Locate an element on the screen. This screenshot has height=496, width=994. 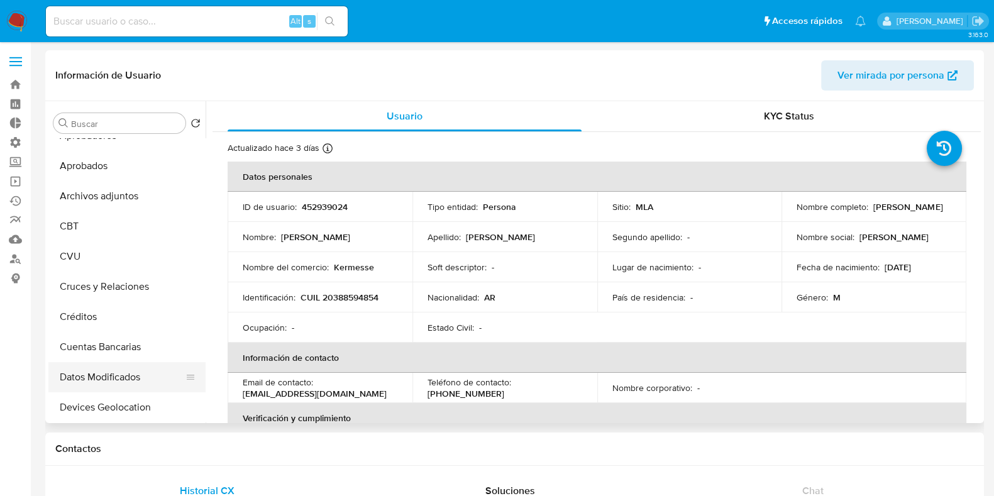
span: s is located at coordinates (309, 21).